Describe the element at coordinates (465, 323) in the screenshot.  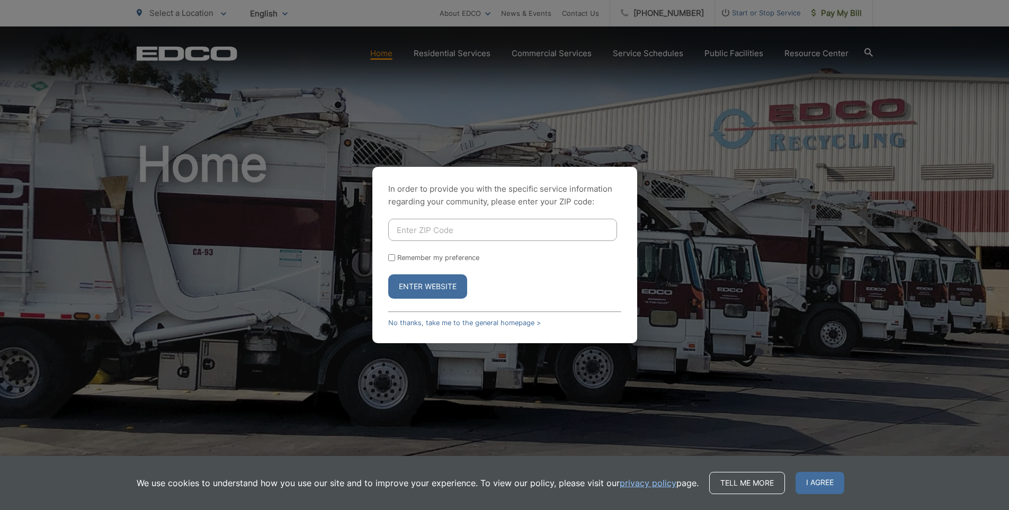
I see `a: No thanks, take me to the general homepage >` at that location.